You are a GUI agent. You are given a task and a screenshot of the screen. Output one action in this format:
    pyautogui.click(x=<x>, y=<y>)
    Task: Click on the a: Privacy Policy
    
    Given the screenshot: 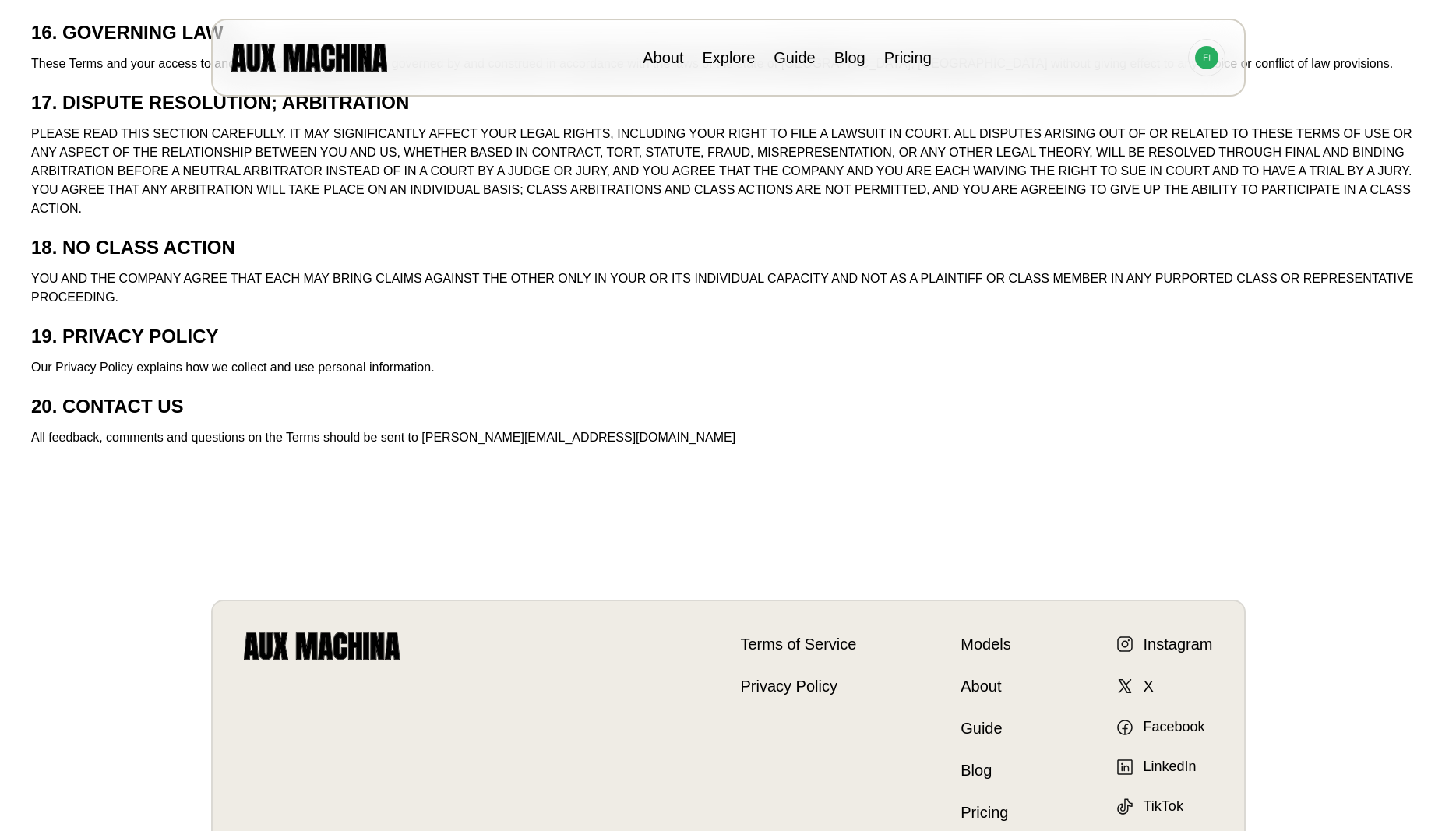 What is the action you would take?
    pyautogui.click(x=798, y=687)
    